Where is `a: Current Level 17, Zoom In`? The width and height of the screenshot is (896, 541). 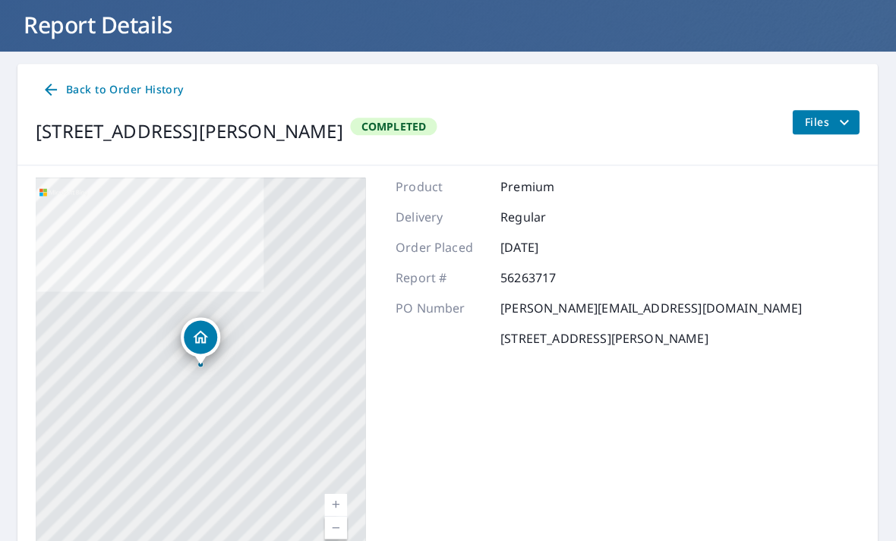
a: Current Level 17, Zoom In is located at coordinates (336, 505).